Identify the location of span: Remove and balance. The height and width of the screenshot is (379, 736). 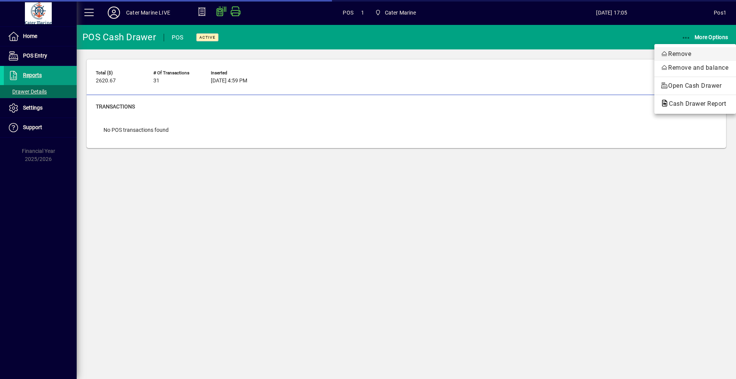
(695, 68).